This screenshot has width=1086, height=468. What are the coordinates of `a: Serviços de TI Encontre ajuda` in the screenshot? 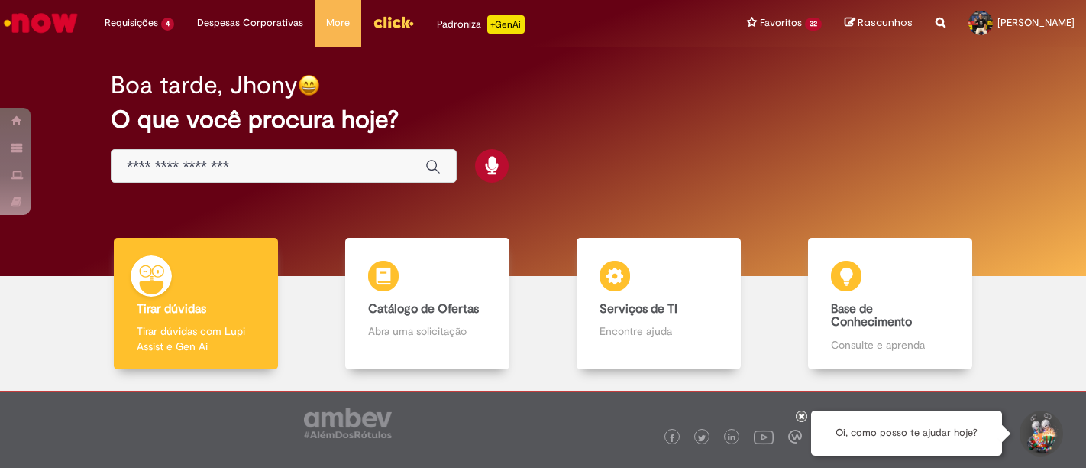 It's located at (658, 303).